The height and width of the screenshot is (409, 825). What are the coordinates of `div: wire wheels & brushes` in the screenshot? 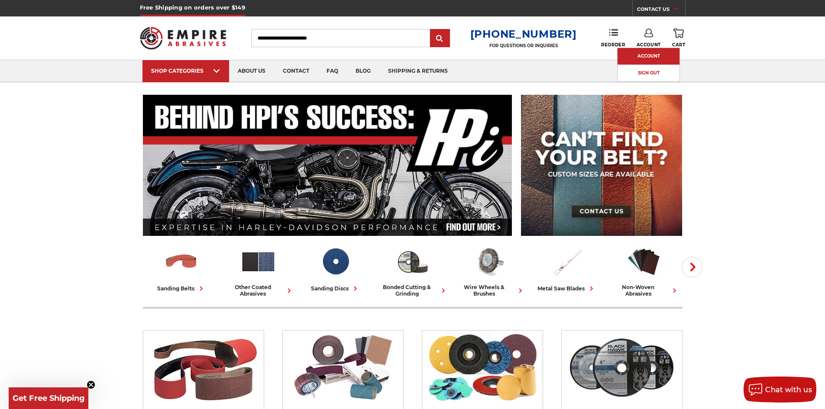 It's located at (490, 291).